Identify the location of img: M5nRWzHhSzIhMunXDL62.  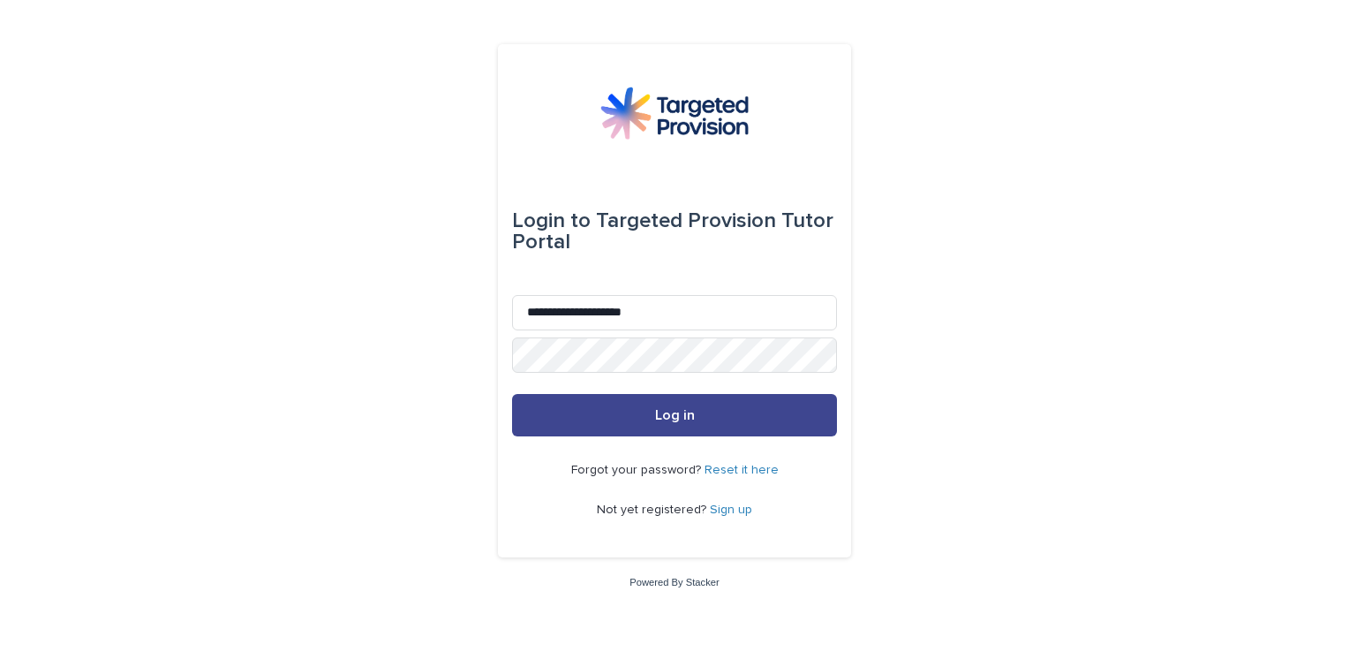
(675, 113).